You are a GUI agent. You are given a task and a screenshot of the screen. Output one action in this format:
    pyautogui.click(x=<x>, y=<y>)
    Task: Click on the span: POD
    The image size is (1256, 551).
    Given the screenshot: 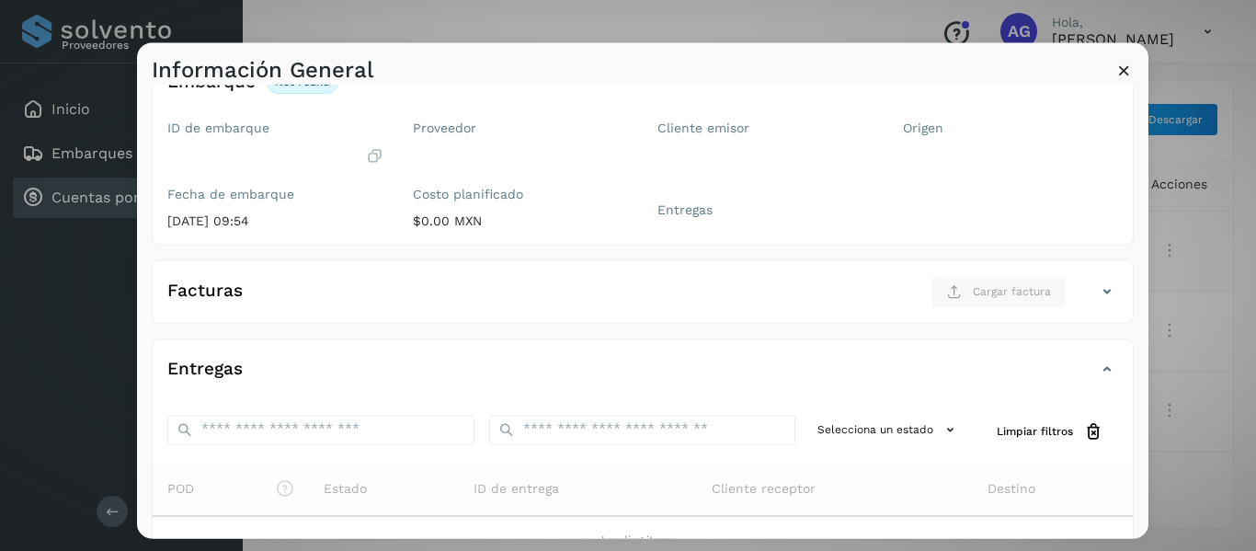 What is the action you would take?
    pyautogui.click(x=231, y=488)
    